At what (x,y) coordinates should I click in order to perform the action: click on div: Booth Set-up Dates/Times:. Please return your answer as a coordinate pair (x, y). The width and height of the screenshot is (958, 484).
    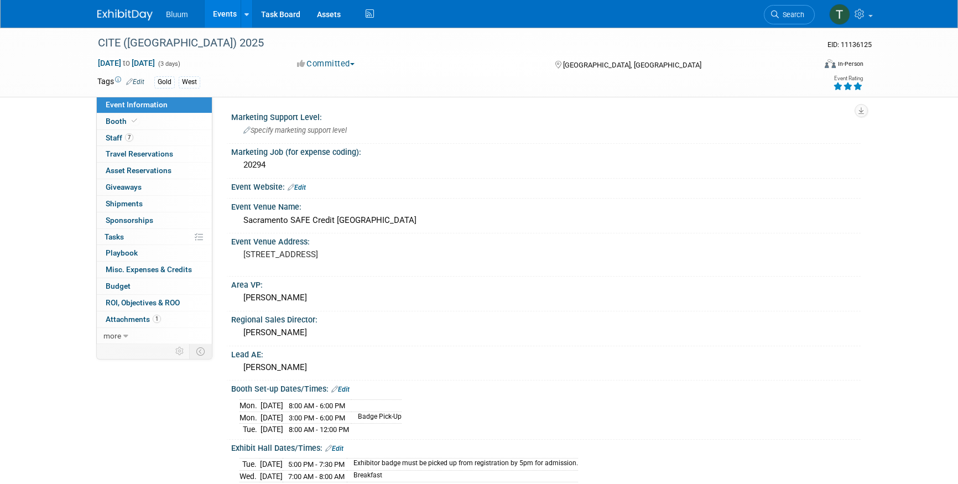
    Looking at the image, I should click on (546, 388).